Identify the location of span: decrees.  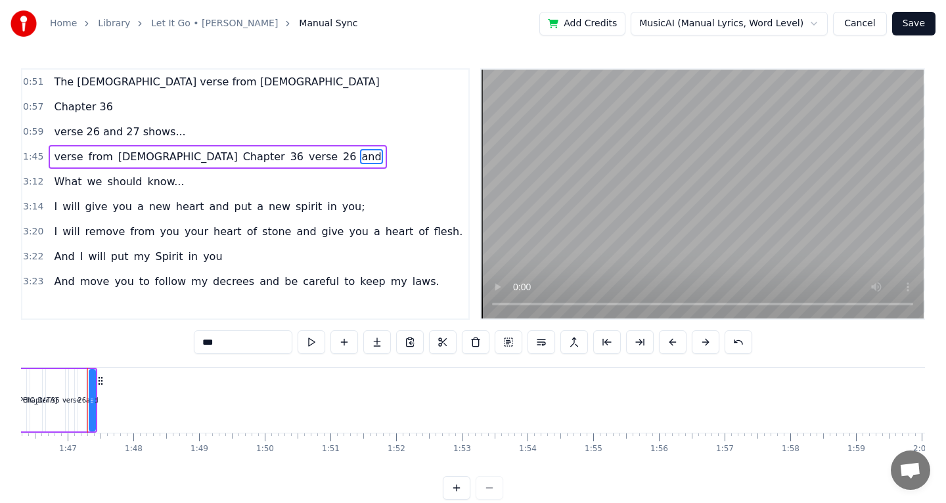
(233, 281).